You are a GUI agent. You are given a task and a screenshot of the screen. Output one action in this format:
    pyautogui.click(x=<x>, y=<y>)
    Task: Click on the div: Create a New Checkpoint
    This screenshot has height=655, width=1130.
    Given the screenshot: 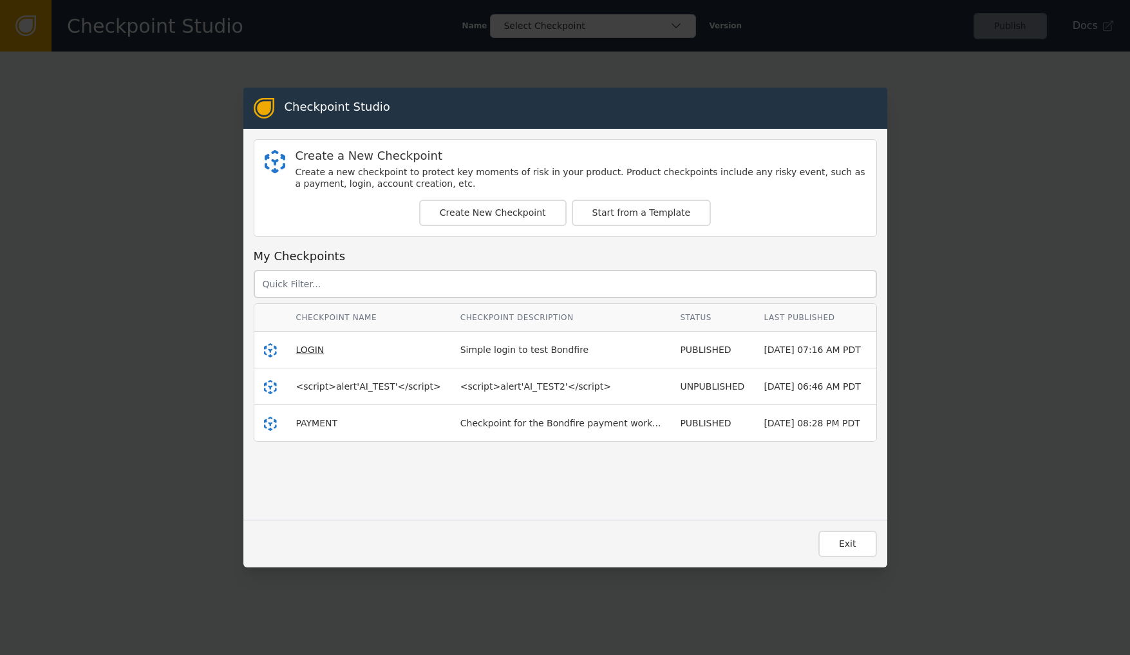 What is the action you would take?
    pyautogui.click(x=581, y=156)
    